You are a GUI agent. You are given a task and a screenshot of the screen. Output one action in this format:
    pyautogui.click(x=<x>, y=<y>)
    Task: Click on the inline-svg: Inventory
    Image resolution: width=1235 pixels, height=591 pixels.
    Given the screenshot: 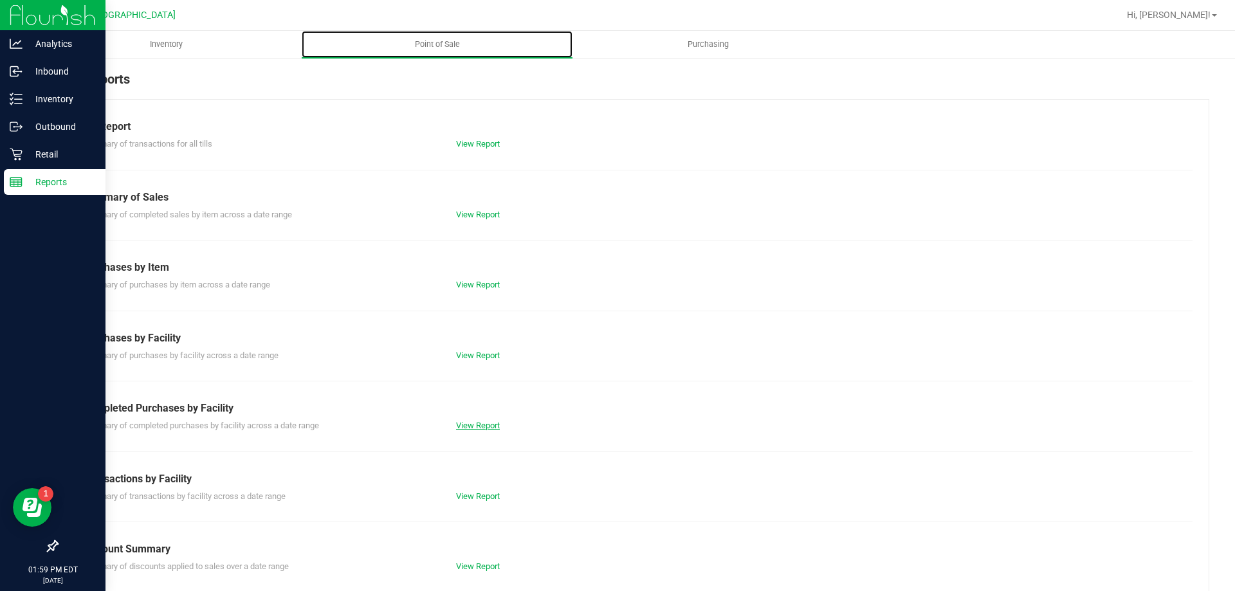 What is the action you would take?
    pyautogui.click(x=16, y=99)
    